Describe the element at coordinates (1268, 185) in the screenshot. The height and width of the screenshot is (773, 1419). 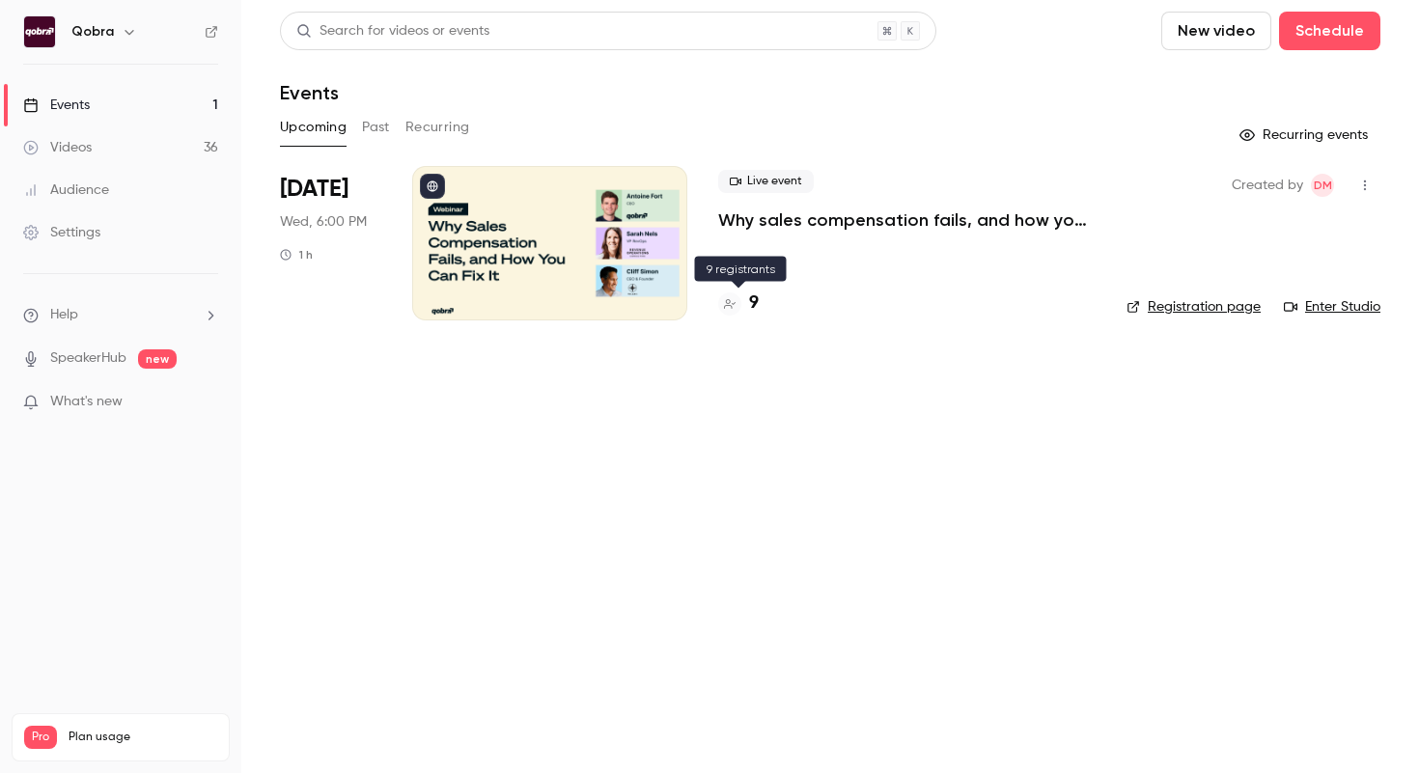
I see `span: Created by` at that location.